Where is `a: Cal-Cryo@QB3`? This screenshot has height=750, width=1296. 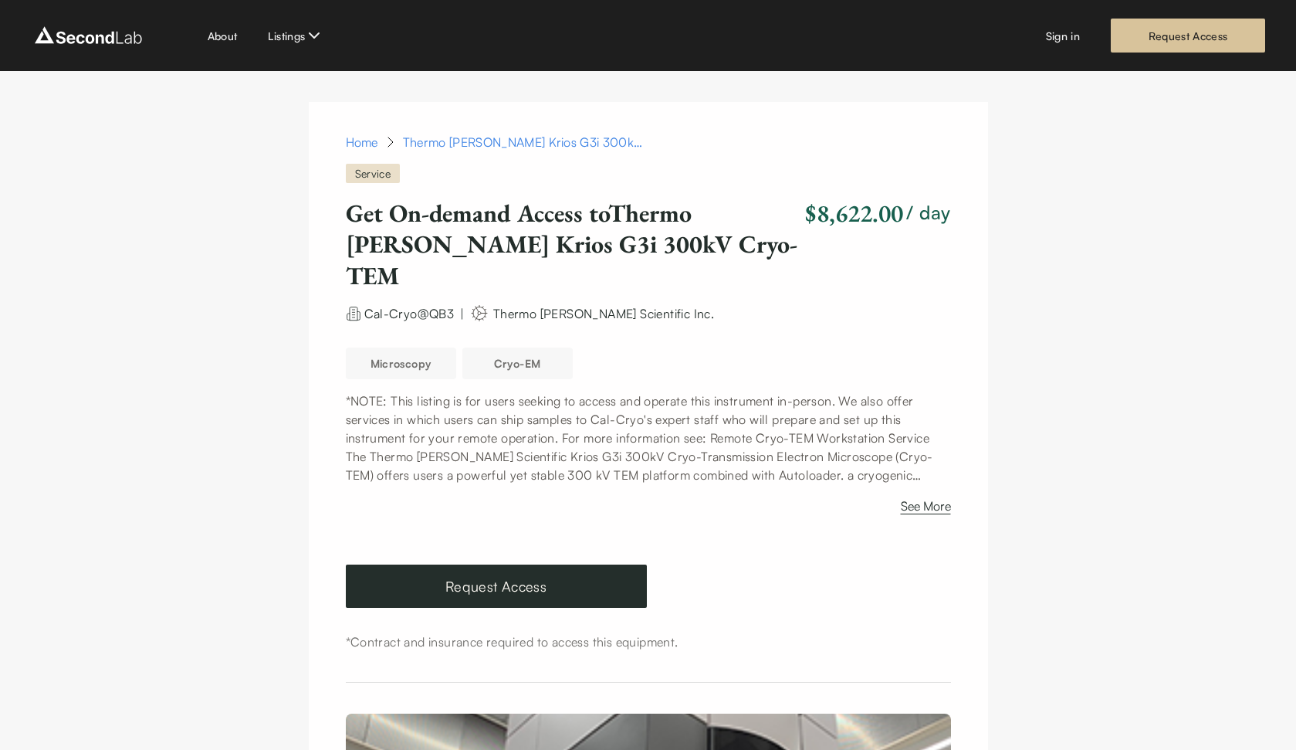 a: Cal-Cryo@QB3 is located at coordinates (409, 312).